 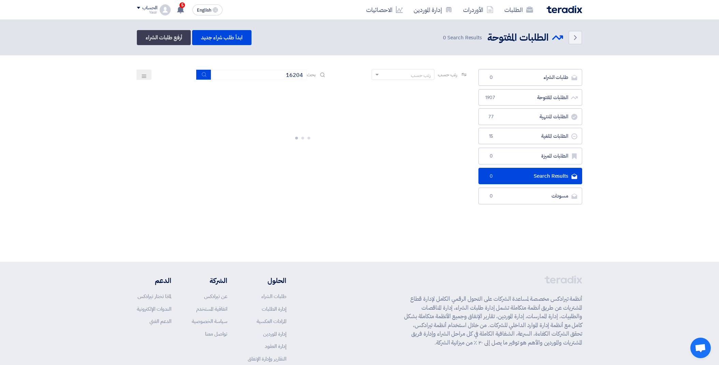 What do you see at coordinates (421, 75) in the screenshot?
I see `div: رتب حسب` at bounding box center [421, 75].